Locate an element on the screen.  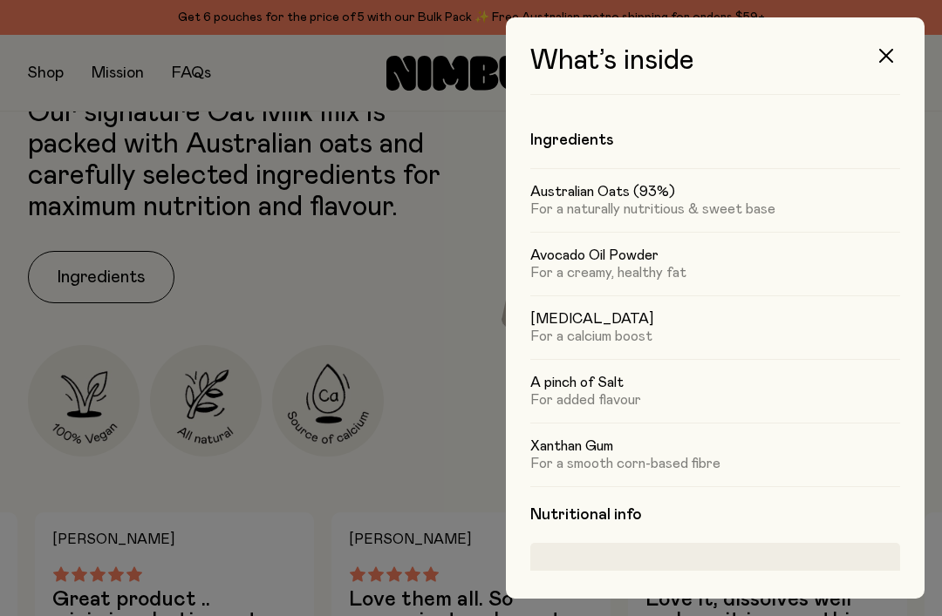
h5: Xanthan Gum is located at coordinates (715, 446).